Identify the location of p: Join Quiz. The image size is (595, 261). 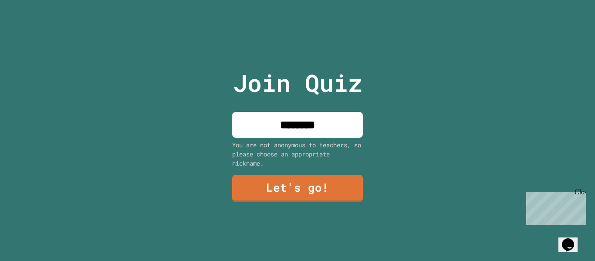
(297, 83).